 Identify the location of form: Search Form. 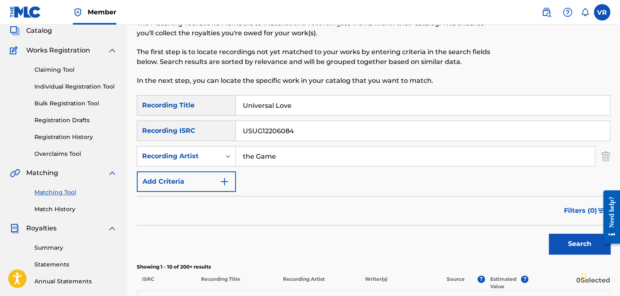
(373, 176).